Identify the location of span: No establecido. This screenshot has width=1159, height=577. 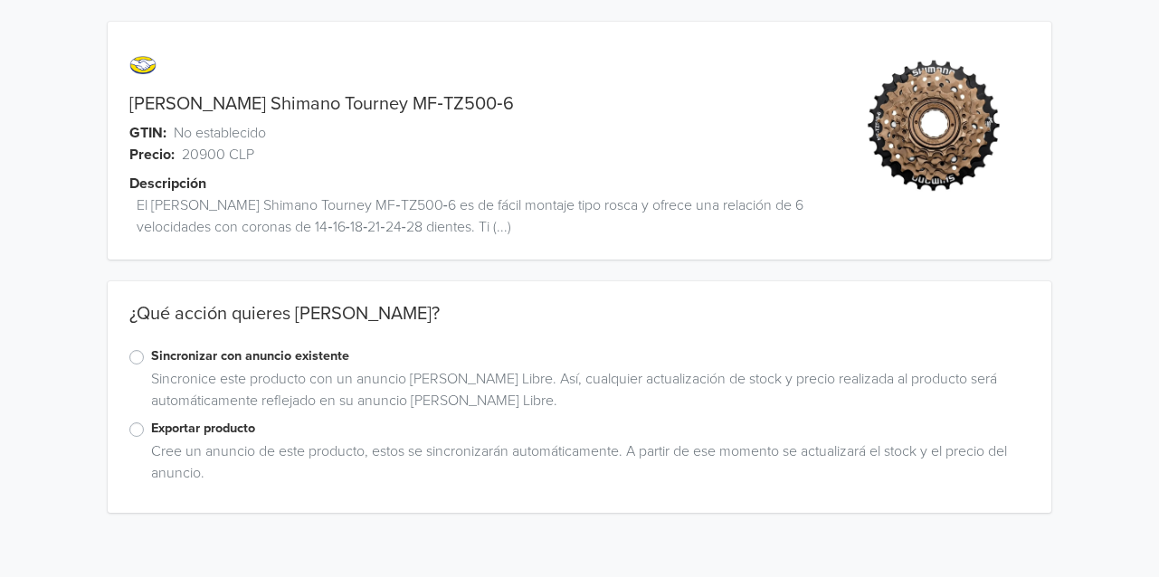
(220, 133).